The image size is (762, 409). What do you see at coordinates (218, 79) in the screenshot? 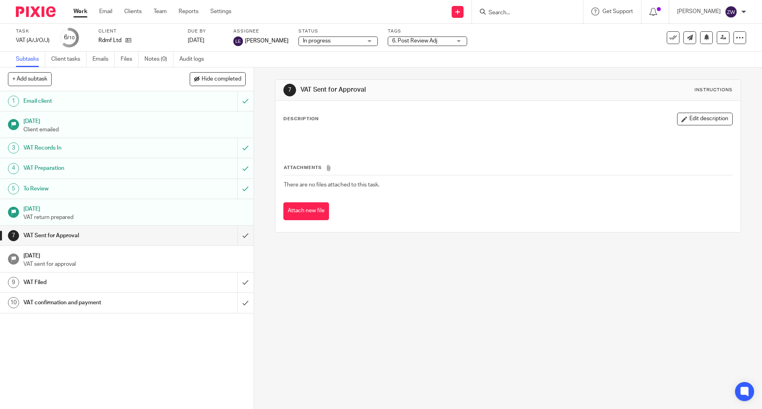
I see `button: Hide completed` at bounding box center [218, 79].